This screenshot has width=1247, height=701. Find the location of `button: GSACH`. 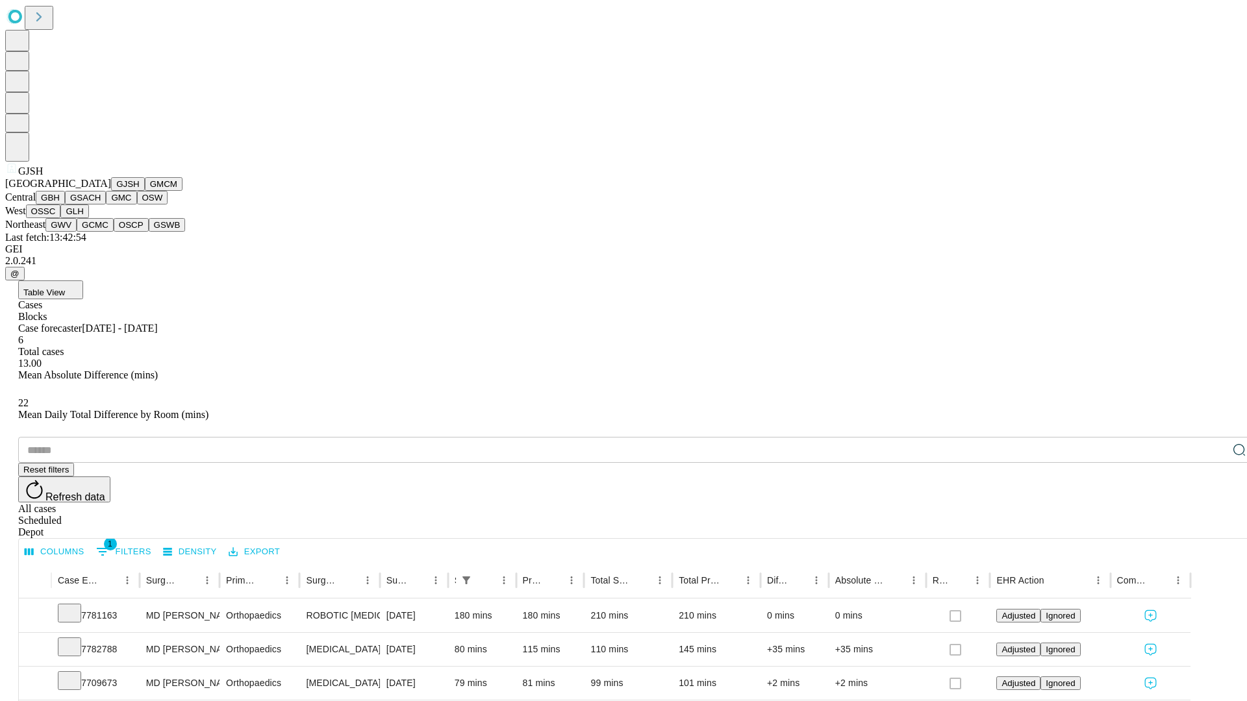

button: GSACH is located at coordinates (85, 197).